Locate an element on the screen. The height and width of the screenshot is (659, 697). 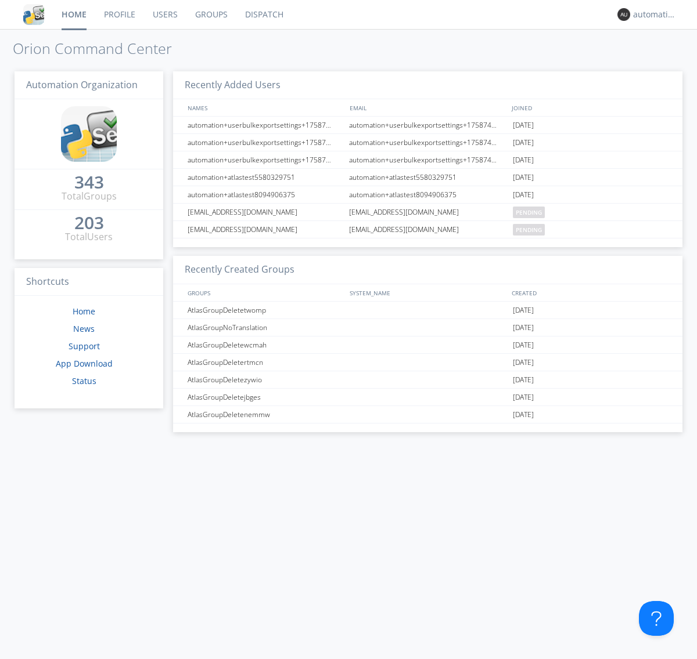
div: AtlasGroupDeletejbges is located at coordinates (265, 397).